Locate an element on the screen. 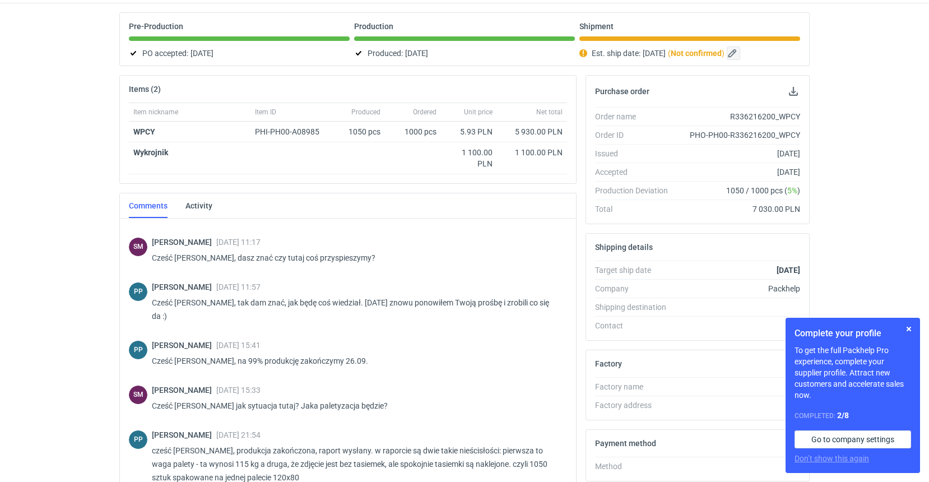 This screenshot has width=929, height=482. div: Order name is located at coordinates (636, 117).